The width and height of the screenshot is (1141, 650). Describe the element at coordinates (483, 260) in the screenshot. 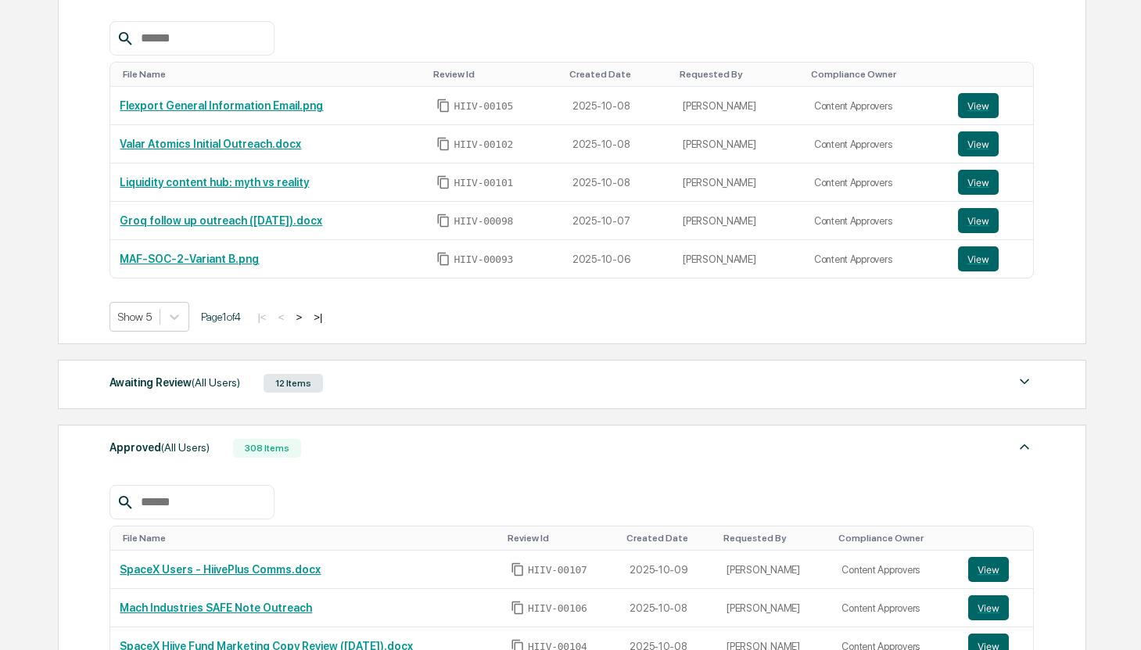

I see `span: HIIV-00093` at that location.